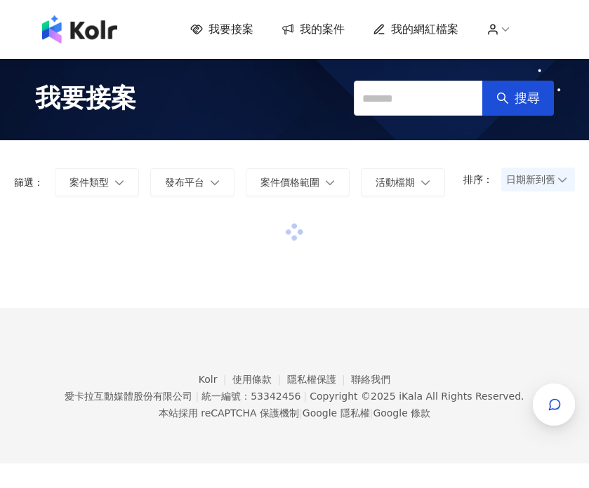 Image resolution: width=589 pixels, height=488 pixels. I want to click on span: 本站採用 reCAPTCHA 保護機制, so click(294, 413).